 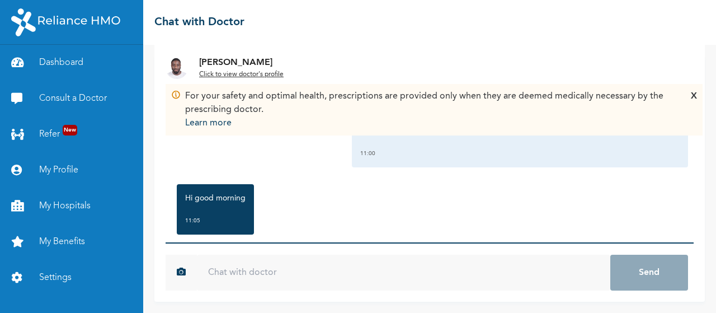 What do you see at coordinates (70, 130) in the screenshot?
I see `span: New` at bounding box center [70, 130].